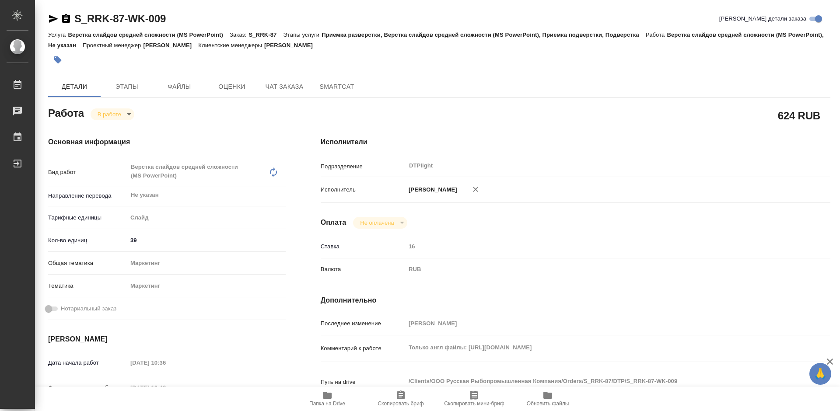 This screenshot has width=840, height=411. I want to click on div: Слайд, so click(206, 218).